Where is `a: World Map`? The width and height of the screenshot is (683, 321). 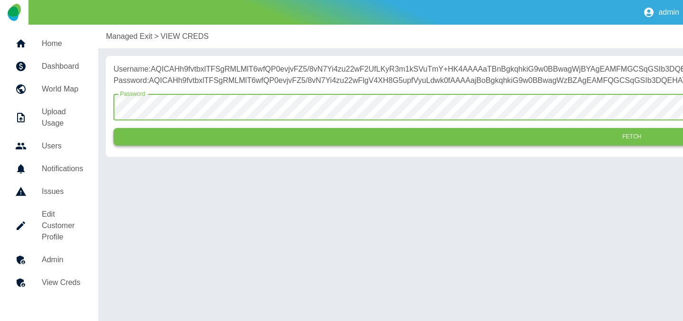
a: World Map is located at coordinates (49, 89).